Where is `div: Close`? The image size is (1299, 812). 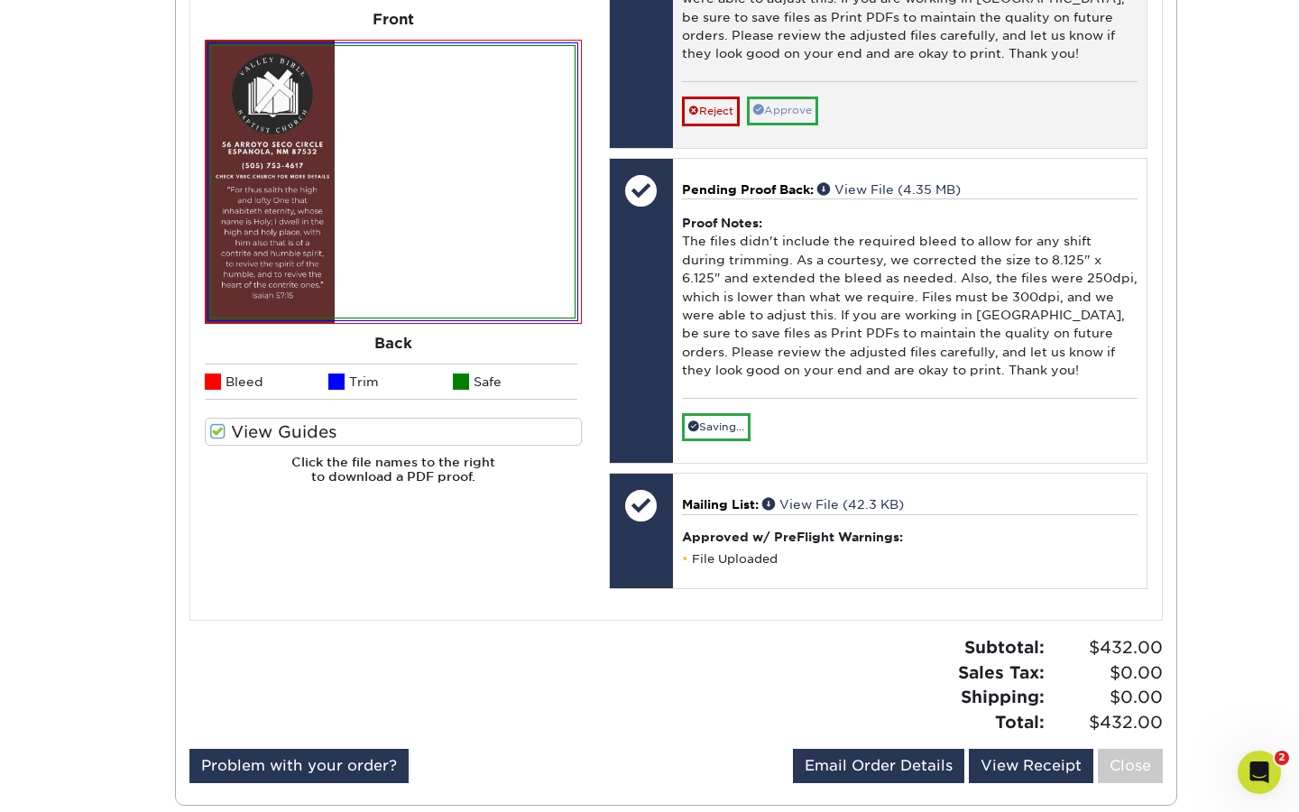 div: Close is located at coordinates (333, 23).